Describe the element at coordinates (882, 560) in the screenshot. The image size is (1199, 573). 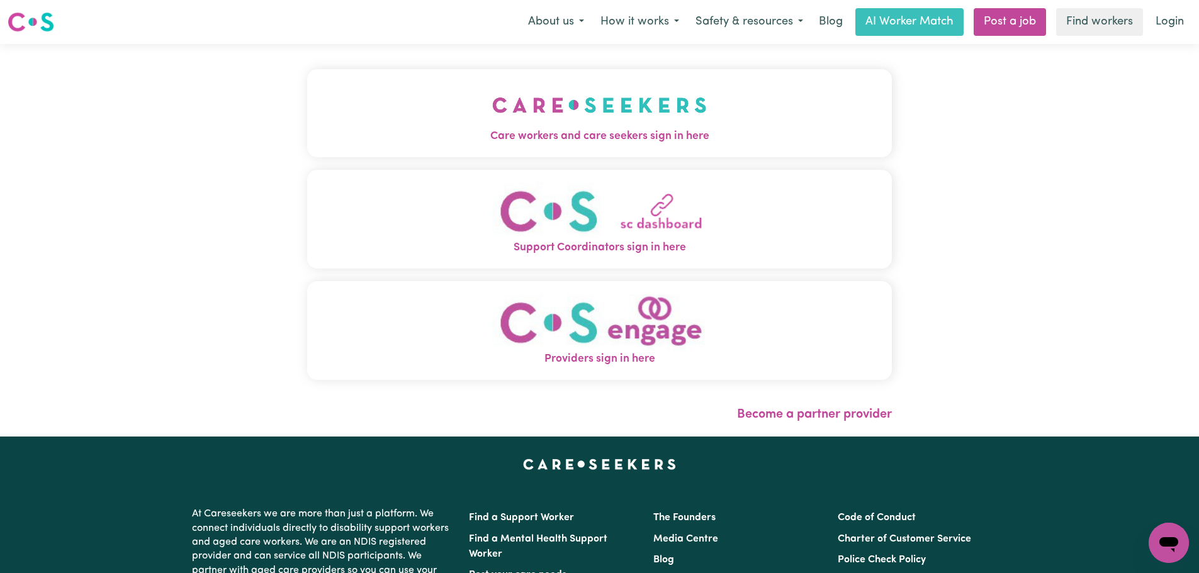
I see `a: Police Check Policy` at that location.